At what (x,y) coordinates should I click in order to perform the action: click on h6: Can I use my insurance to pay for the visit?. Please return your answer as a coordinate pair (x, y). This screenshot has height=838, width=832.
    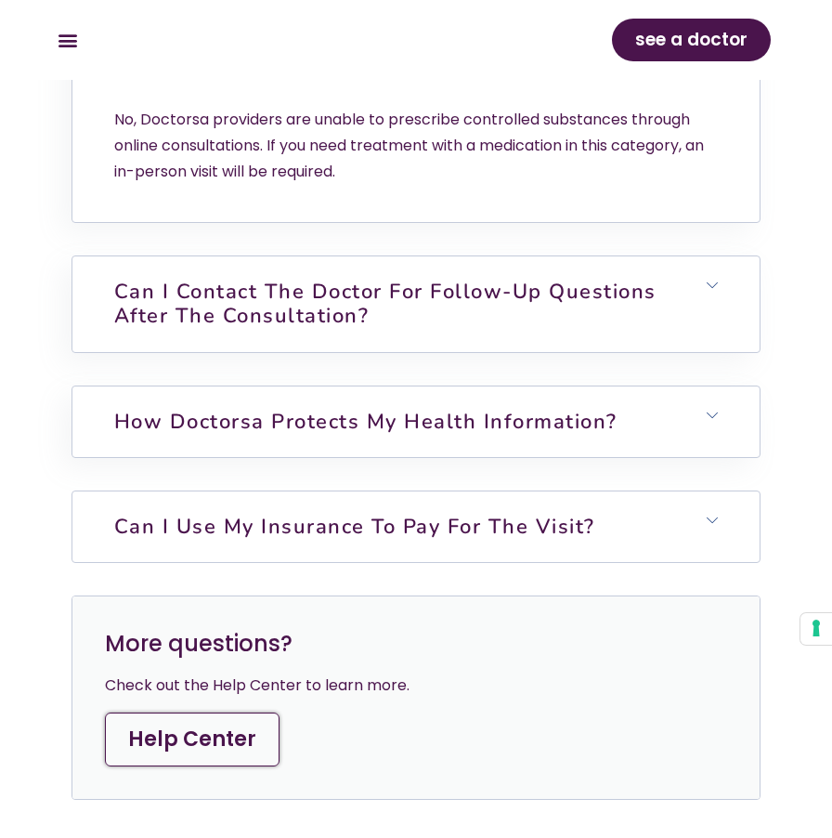
    Looking at the image, I should click on (416, 527).